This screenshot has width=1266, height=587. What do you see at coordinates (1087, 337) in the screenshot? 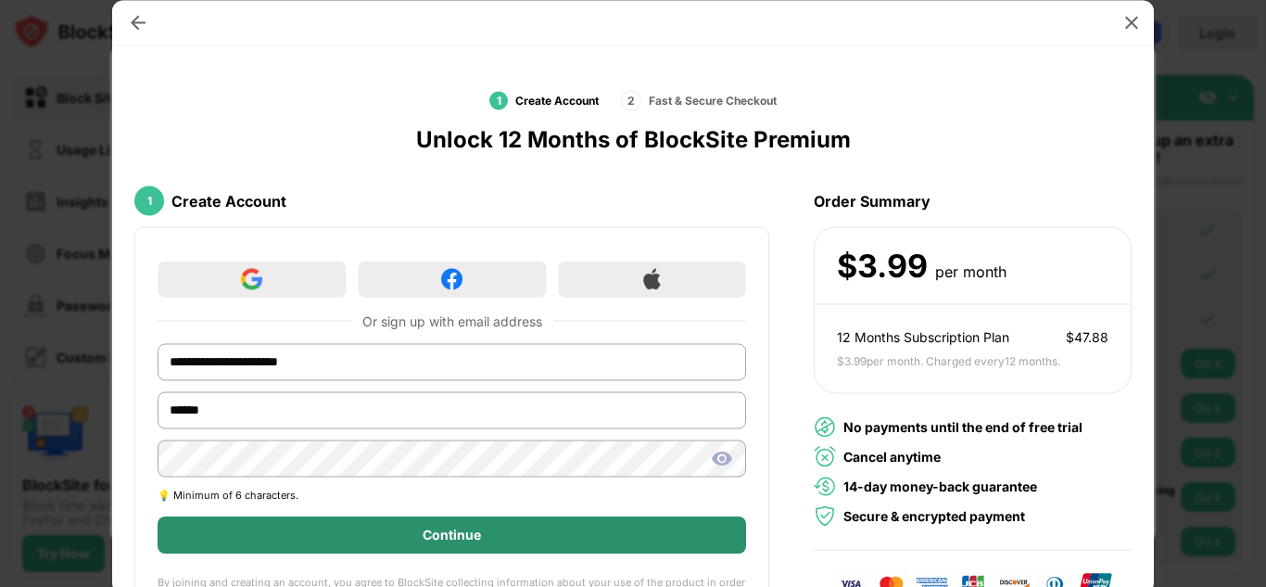
I see `div: $ 47.88` at bounding box center [1087, 337].